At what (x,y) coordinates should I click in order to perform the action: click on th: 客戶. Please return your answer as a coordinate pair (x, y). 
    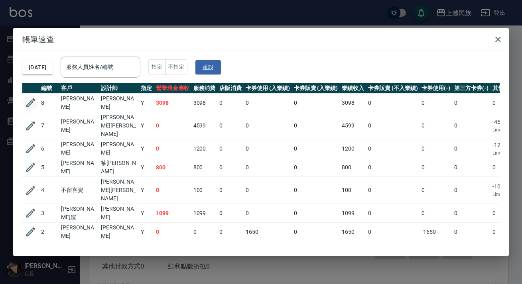
    Looking at the image, I should click on (79, 89).